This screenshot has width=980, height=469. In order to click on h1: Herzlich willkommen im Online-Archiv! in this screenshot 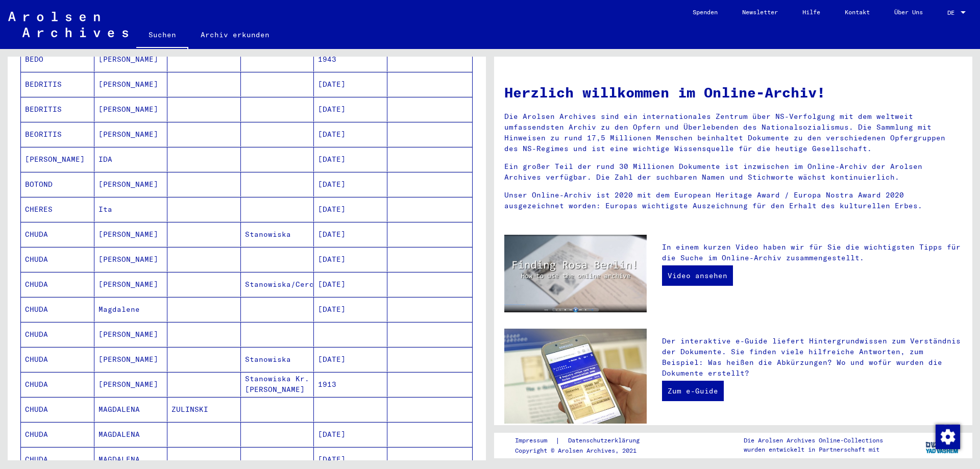, I will do `click(733, 92)`.